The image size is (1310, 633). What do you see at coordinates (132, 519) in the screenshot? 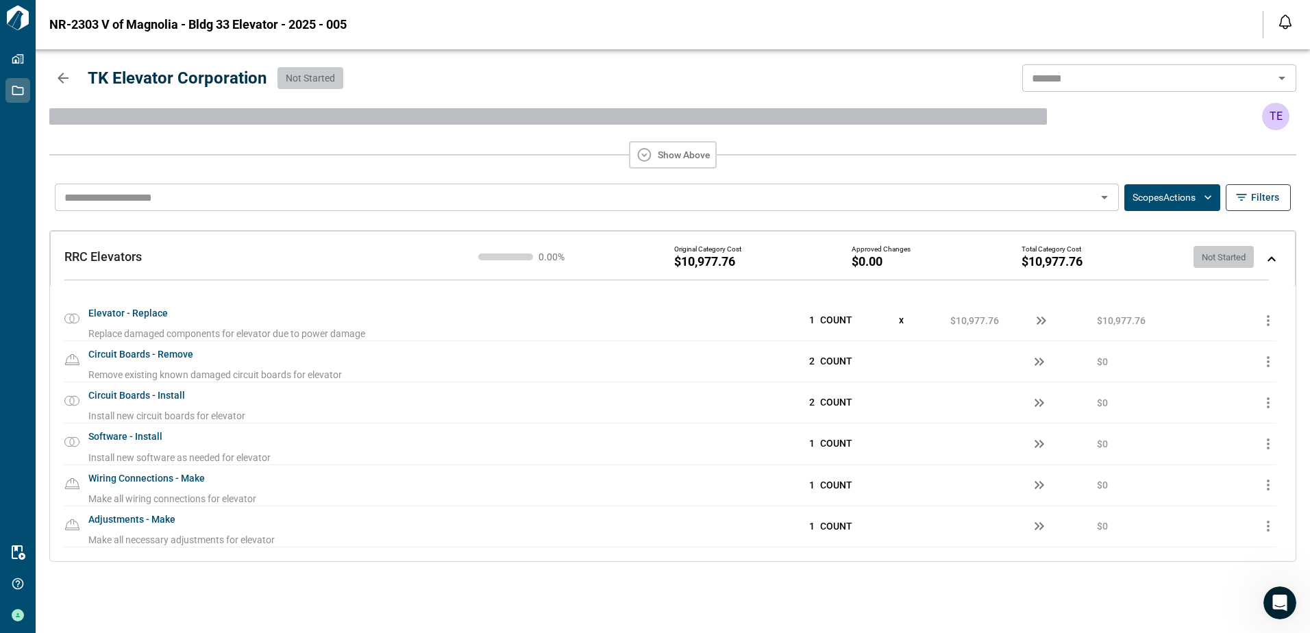
I see `span: Adjustments - Make` at bounding box center [132, 519].